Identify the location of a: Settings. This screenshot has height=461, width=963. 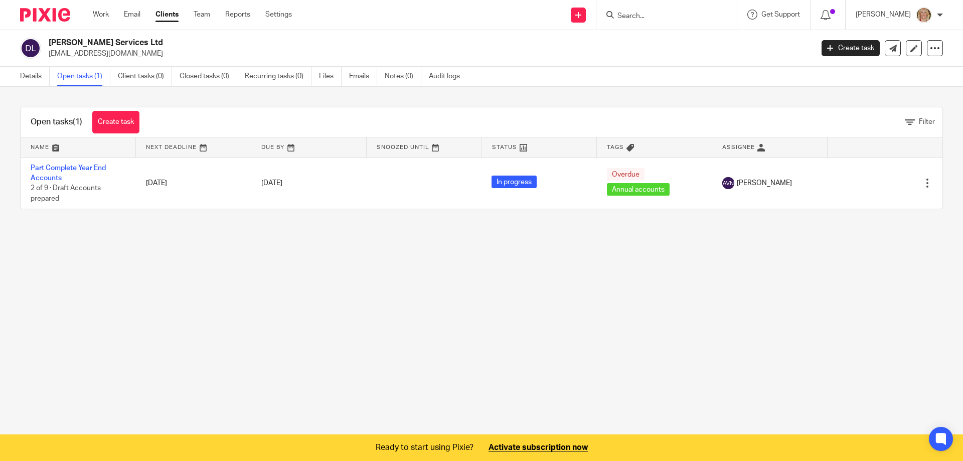
(278, 15).